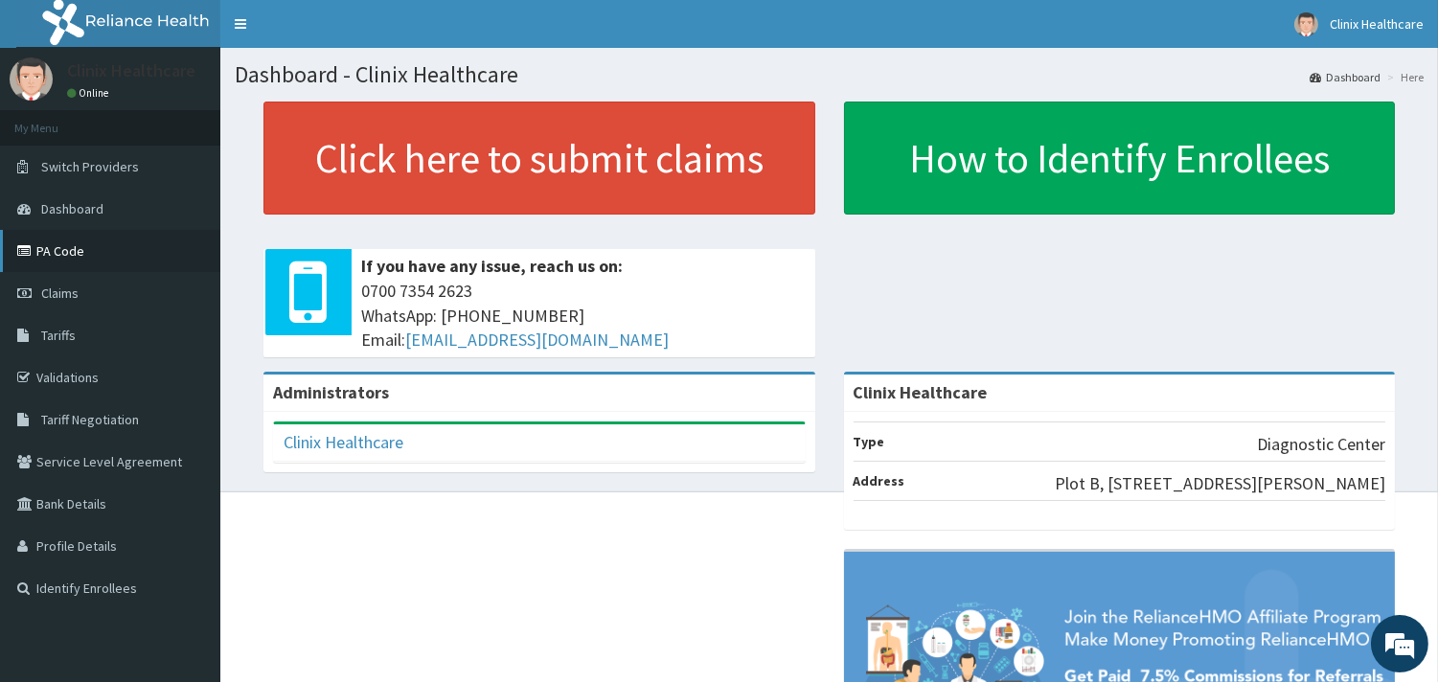 This screenshot has width=1438, height=682. I want to click on div: Minimize live chat window, so click(337, 33).